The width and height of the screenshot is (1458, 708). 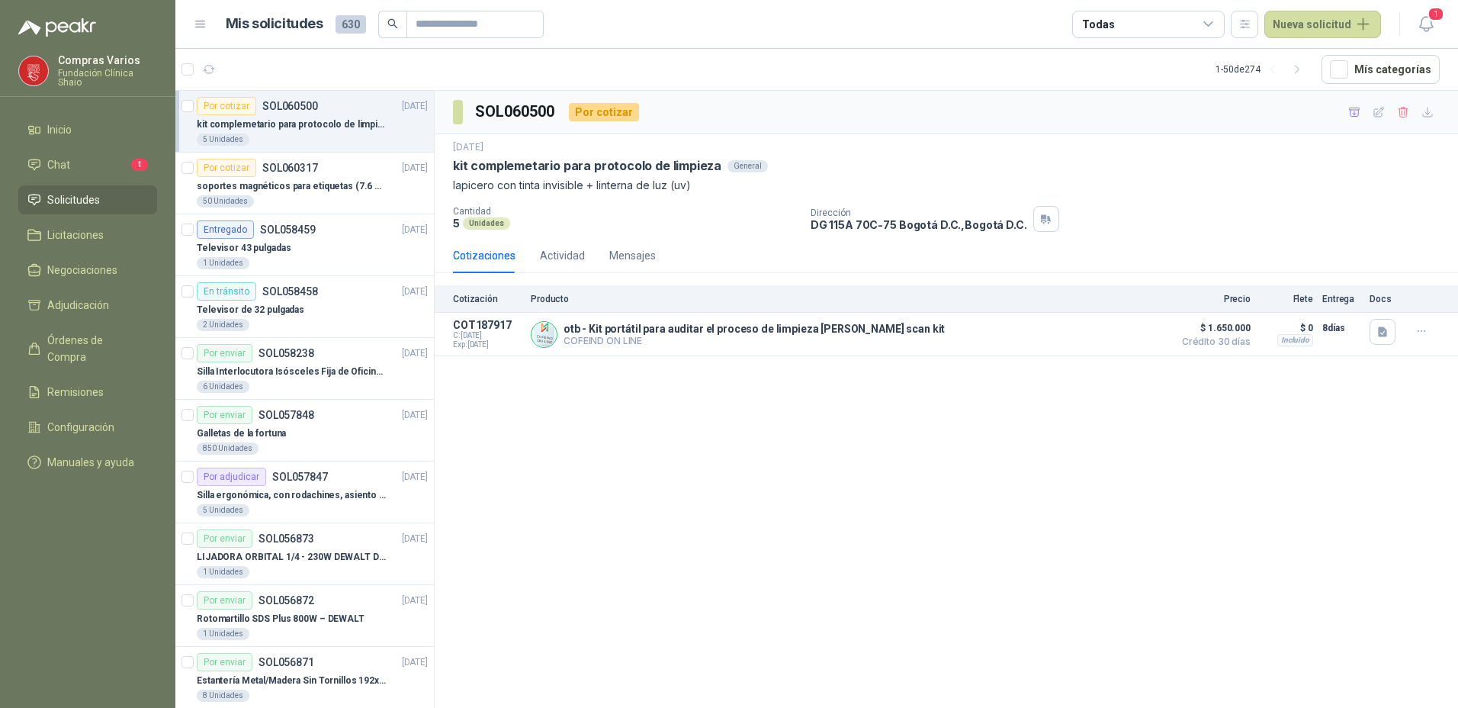 I want to click on p: COT187917, so click(x=487, y=325).